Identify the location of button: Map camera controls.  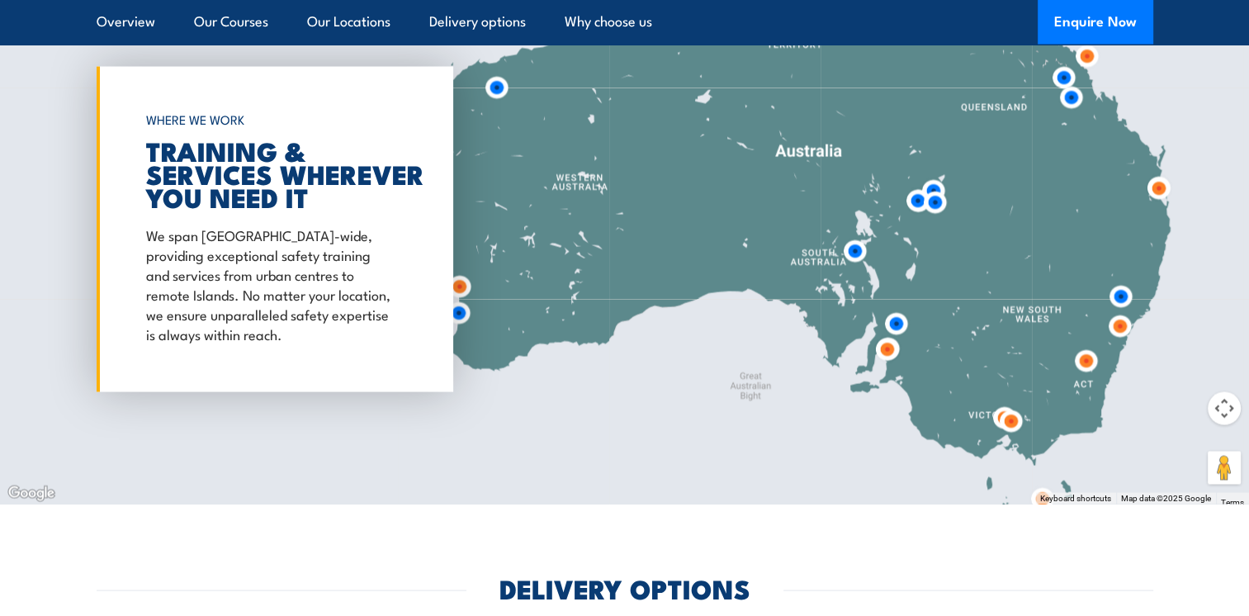
(1224, 409).